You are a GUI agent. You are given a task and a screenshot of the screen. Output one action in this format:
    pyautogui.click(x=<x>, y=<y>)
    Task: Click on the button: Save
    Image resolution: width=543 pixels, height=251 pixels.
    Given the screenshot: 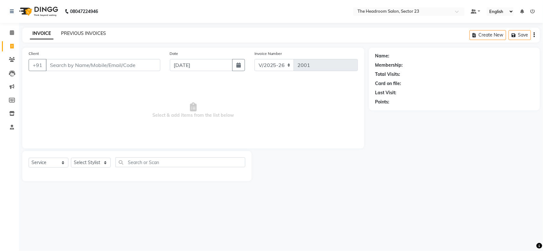 What is the action you would take?
    pyautogui.click(x=519, y=35)
    